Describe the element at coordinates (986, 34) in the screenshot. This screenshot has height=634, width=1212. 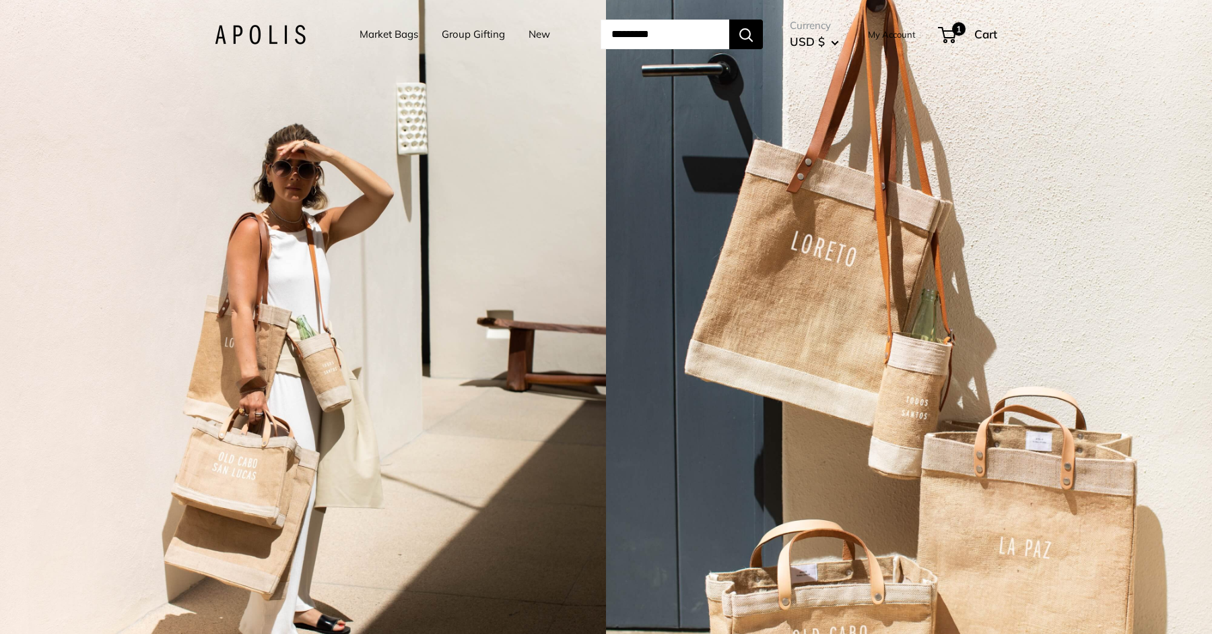
I see `span: Cart` at that location.